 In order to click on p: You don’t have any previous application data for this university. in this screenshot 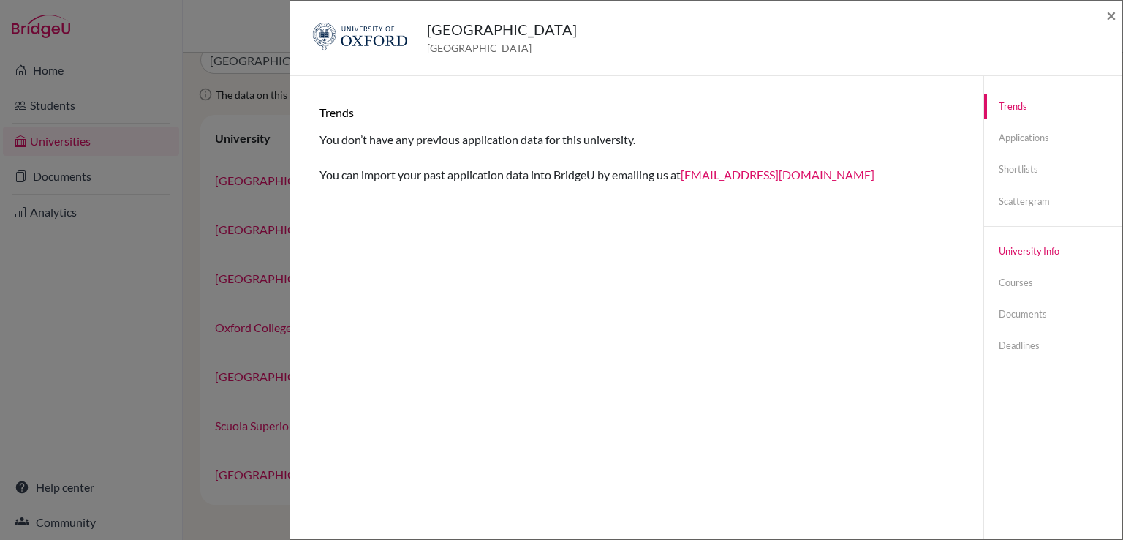, I will do `click(637, 140)`.